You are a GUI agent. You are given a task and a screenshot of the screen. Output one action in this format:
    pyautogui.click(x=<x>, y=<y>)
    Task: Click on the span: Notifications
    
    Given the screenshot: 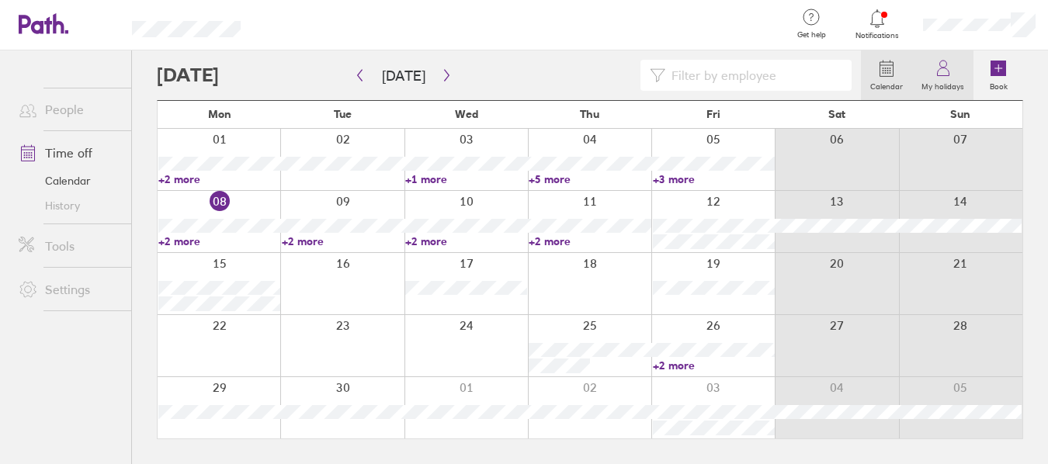 What is the action you would take?
    pyautogui.click(x=877, y=36)
    